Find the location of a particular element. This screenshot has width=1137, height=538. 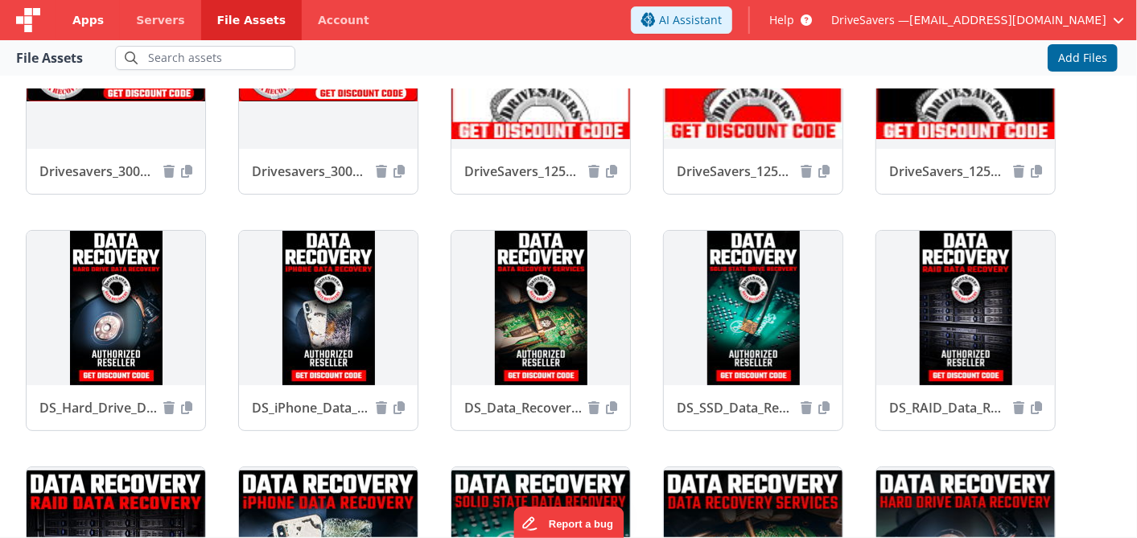

span: Drivesavers_300x100_2_R4.jpg is located at coordinates (98, 171).